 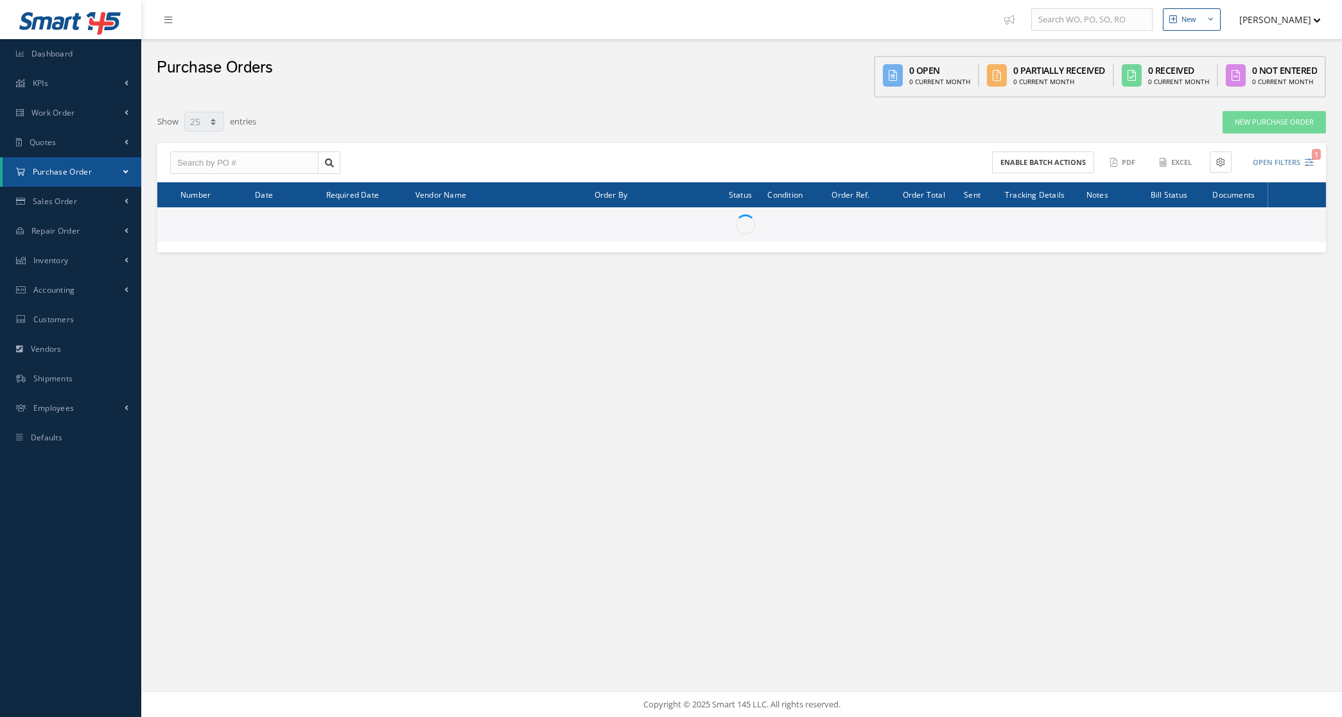 I want to click on span: Condition, so click(x=785, y=194).